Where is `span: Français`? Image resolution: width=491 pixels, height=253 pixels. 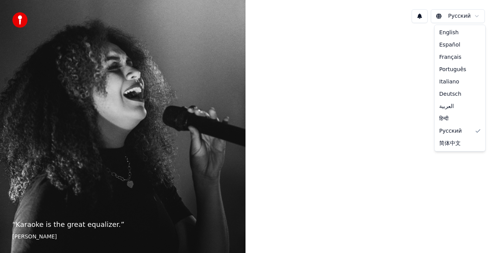
span: Français is located at coordinates (451, 57).